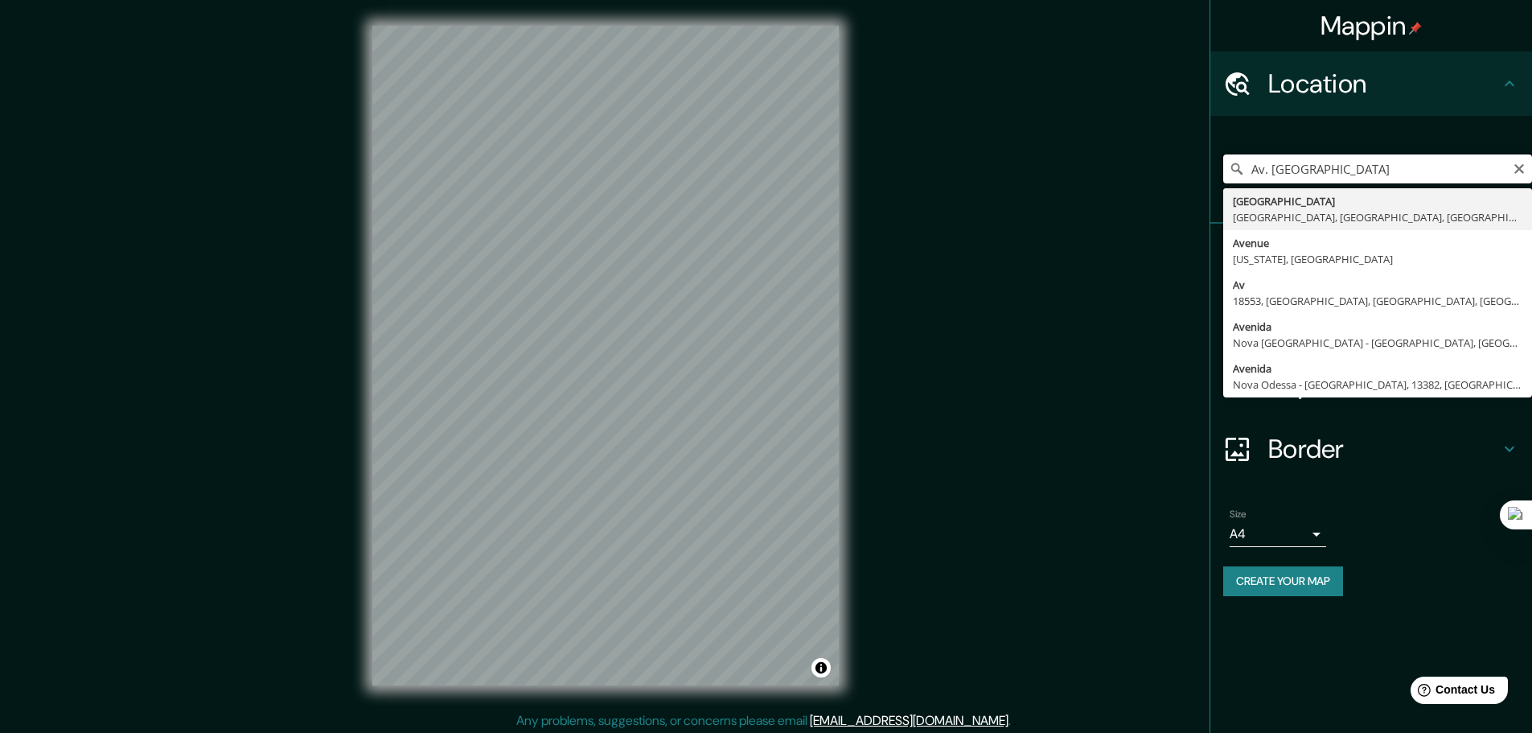  I want to click on canvas: Map, so click(606, 355).